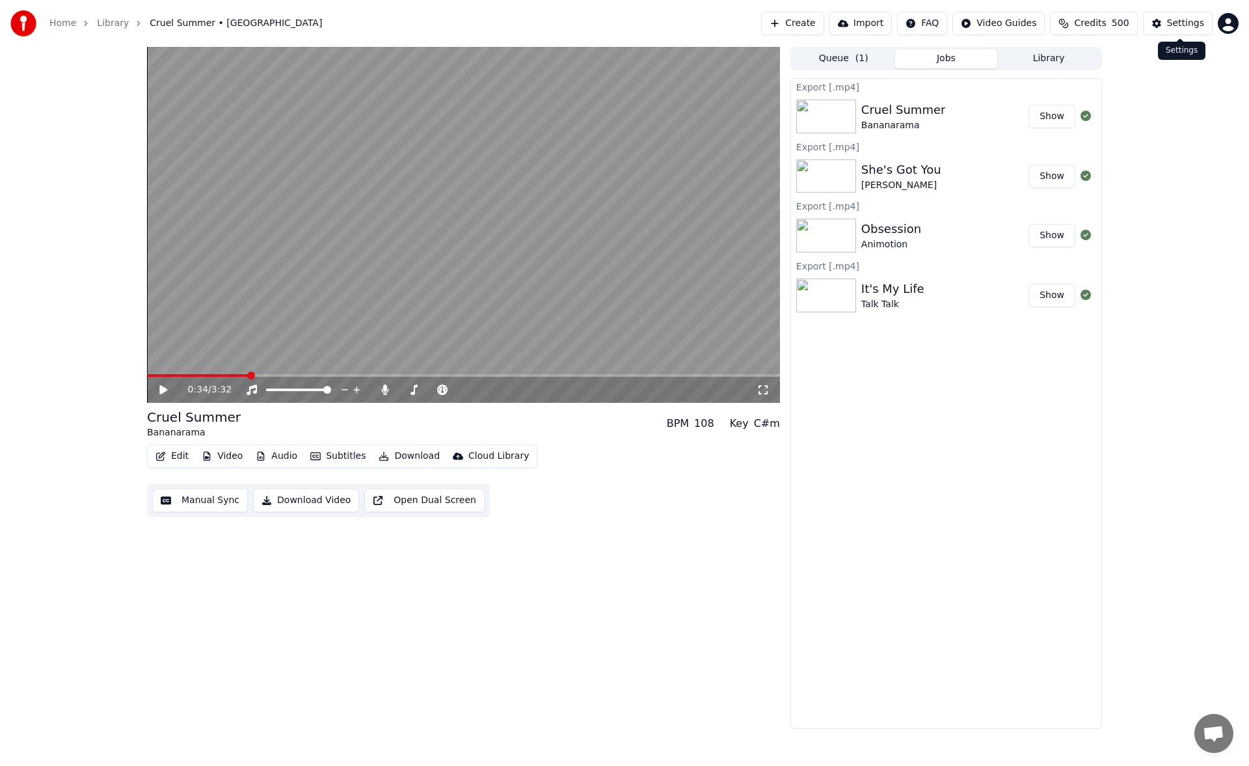 Image resolution: width=1249 pixels, height=766 pixels. What do you see at coordinates (221, 390) in the screenshot?
I see `span: 3:32` at bounding box center [221, 390].